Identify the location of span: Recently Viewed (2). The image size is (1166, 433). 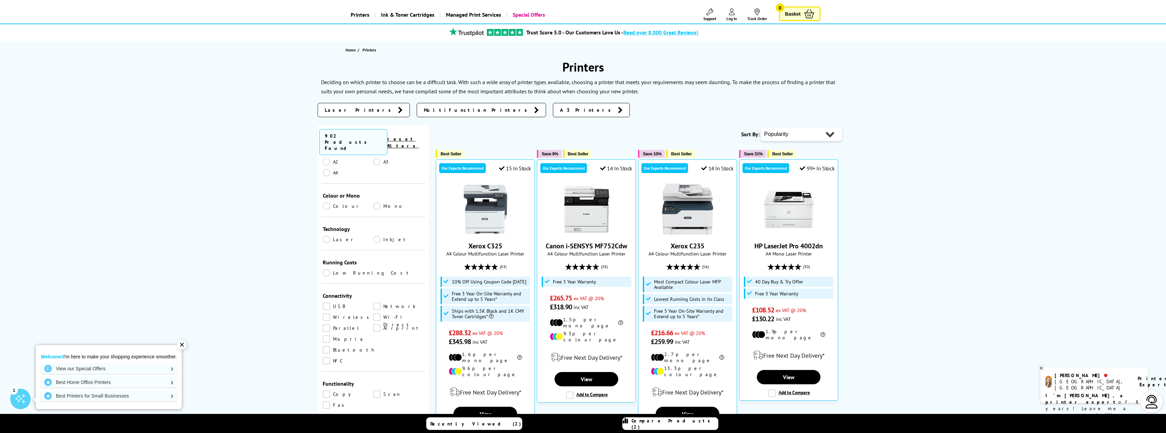
(475, 423).